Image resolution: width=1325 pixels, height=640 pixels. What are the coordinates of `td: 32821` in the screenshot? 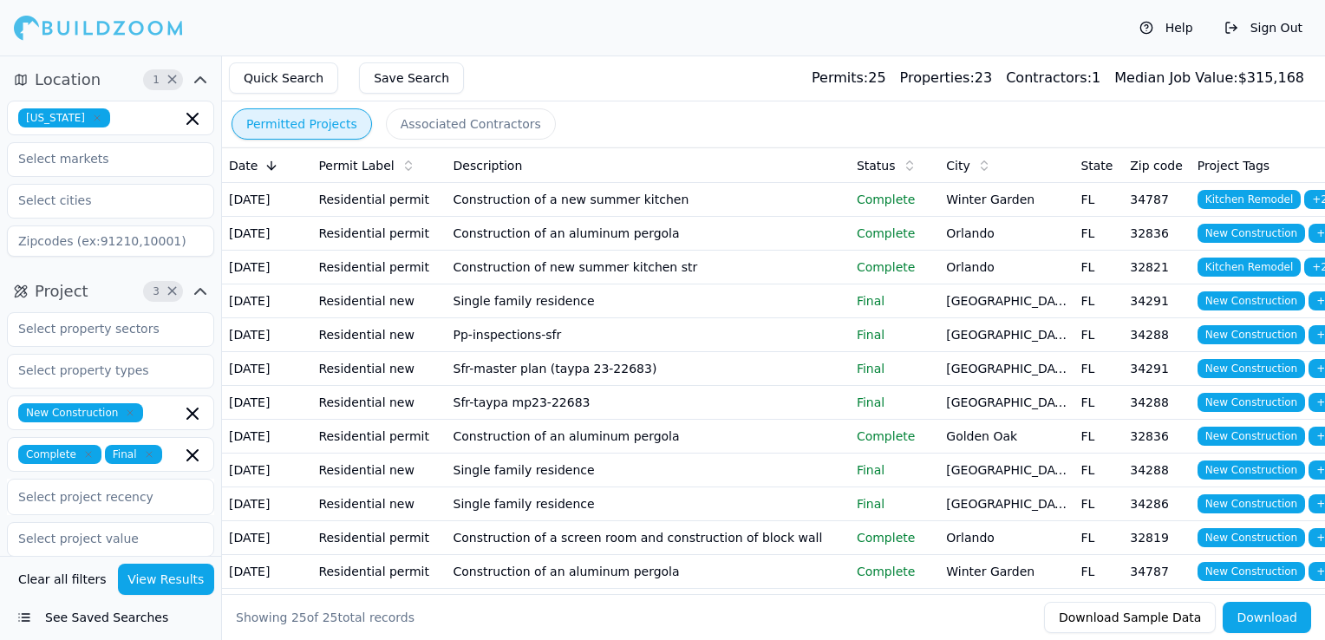 It's located at (1156, 267).